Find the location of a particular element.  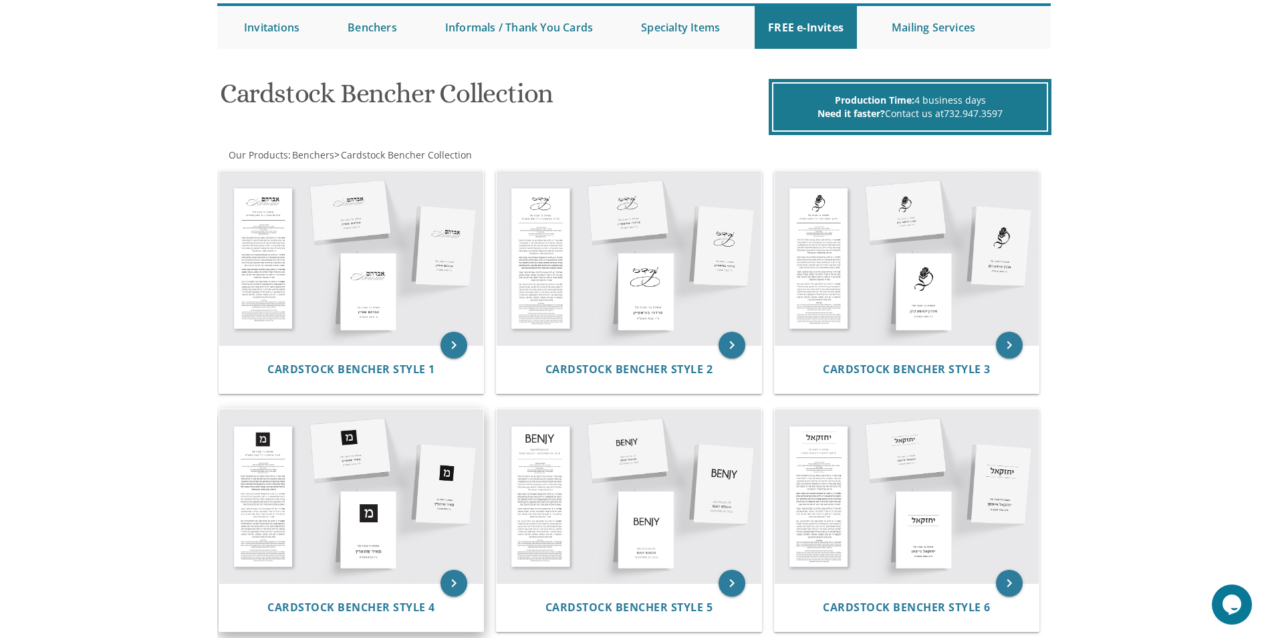

img: Cardstock Bencher Style 6 is located at coordinates (907, 496).